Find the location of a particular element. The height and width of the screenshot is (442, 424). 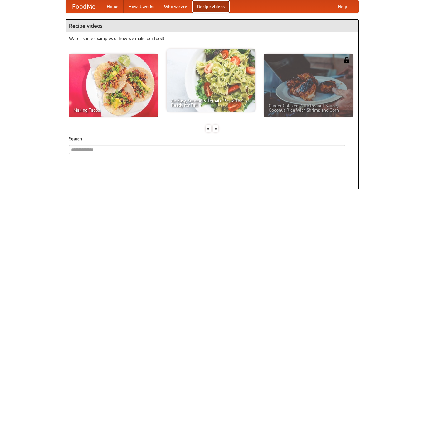

a: FoodMe is located at coordinates (84, 7).